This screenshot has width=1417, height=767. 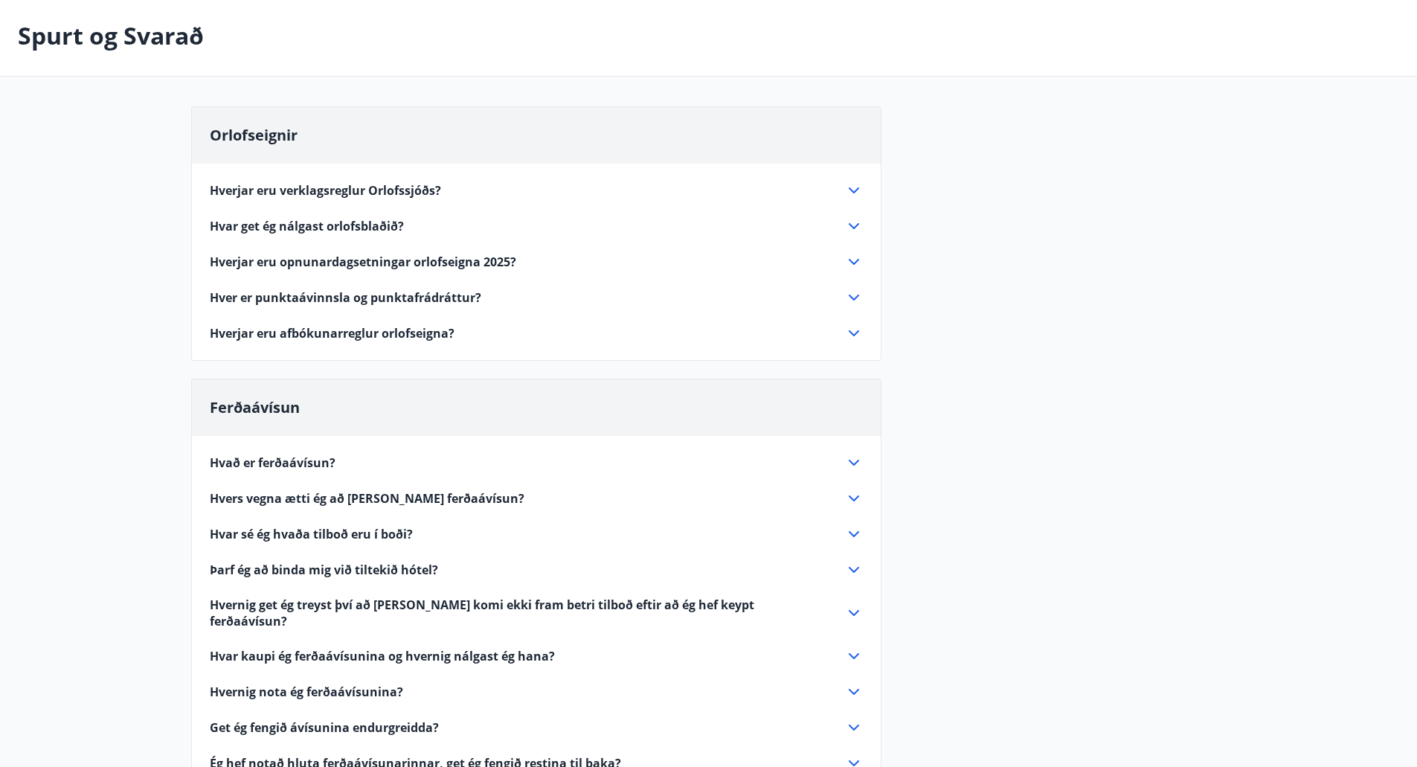 What do you see at coordinates (536, 534) in the screenshot?
I see `div: Hvar sé ég hvaða tilboð eru í boði?` at bounding box center [536, 534].